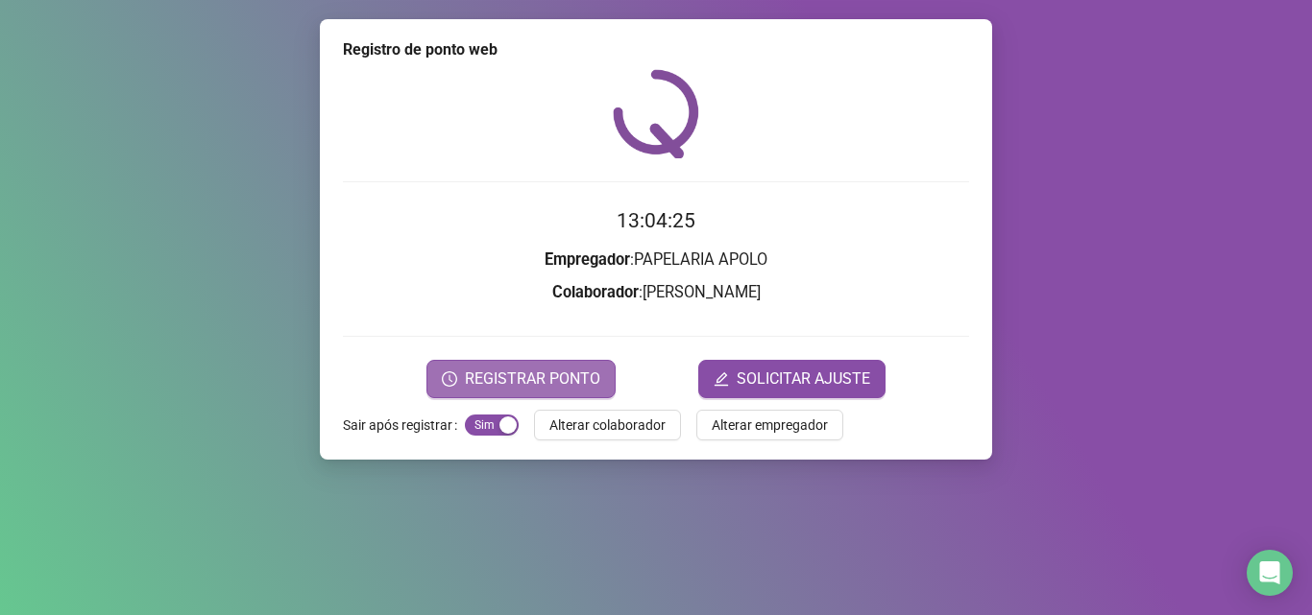 The width and height of the screenshot is (1312, 615). What do you see at coordinates (656, 50) in the screenshot?
I see `div: Registro de ponto web` at bounding box center [656, 50].